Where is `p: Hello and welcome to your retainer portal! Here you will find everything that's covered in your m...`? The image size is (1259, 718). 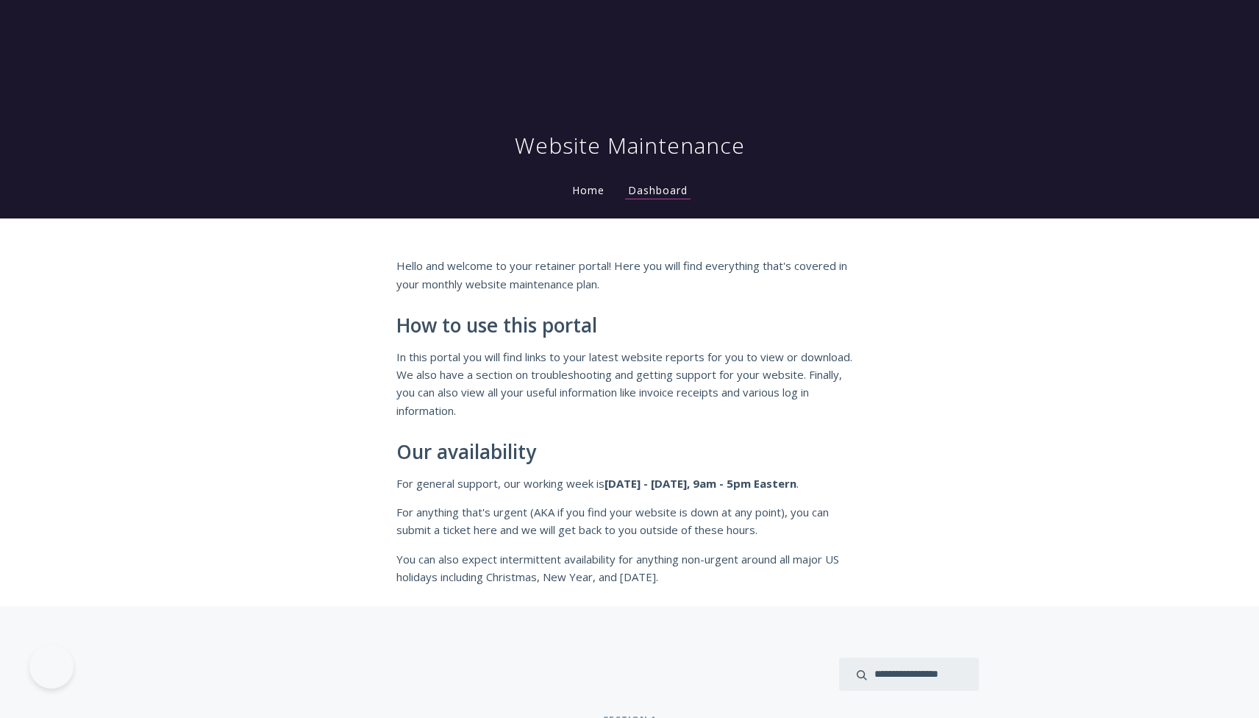 p: Hello and welcome to your retainer portal! Here you will find everything that's covered in your m... is located at coordinates (629, 274).